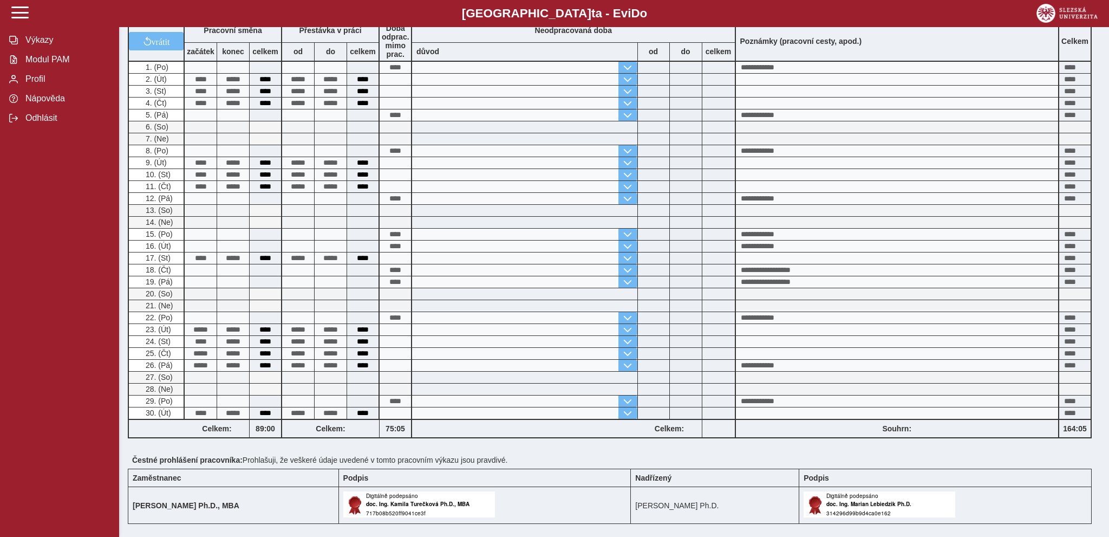 The height and width of the screenshot is (537, 1109). Describe the element at coordinates (653, 478) in the screenshot. I see `b: Nadřízený` at that location.